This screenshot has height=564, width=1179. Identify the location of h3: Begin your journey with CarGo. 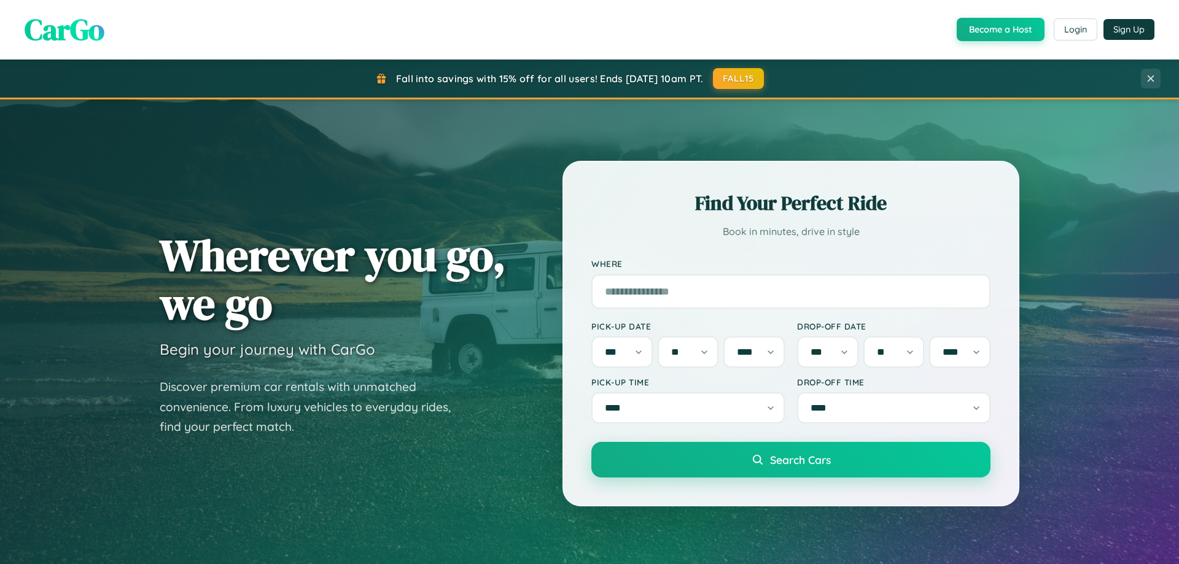
(267, 349).